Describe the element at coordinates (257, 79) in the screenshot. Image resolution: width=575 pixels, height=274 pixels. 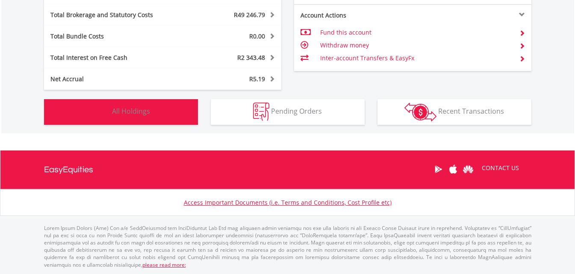
I see `span: R5.19` at that location.